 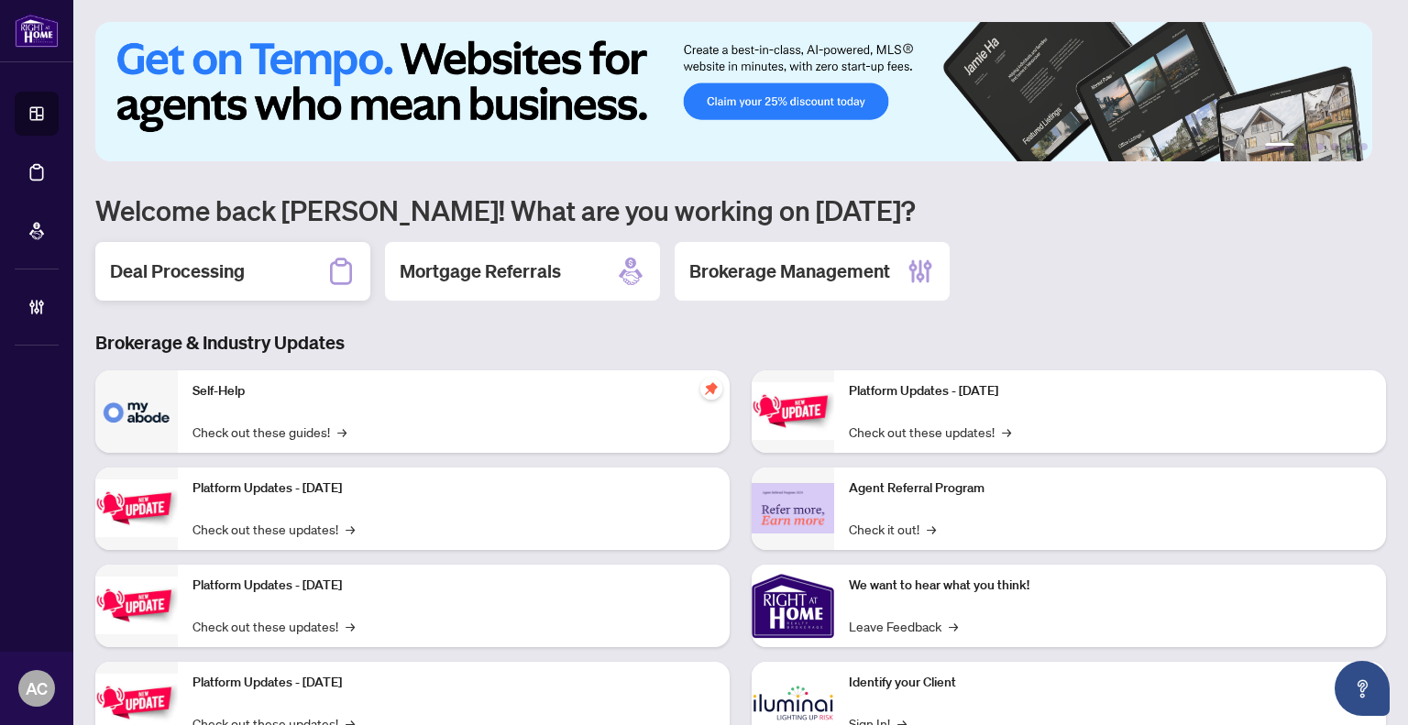 What do you see at coordinates (269, 432) in the screenshot?
I see `a: Check out these guides!→` at bounding box center [269, 432].